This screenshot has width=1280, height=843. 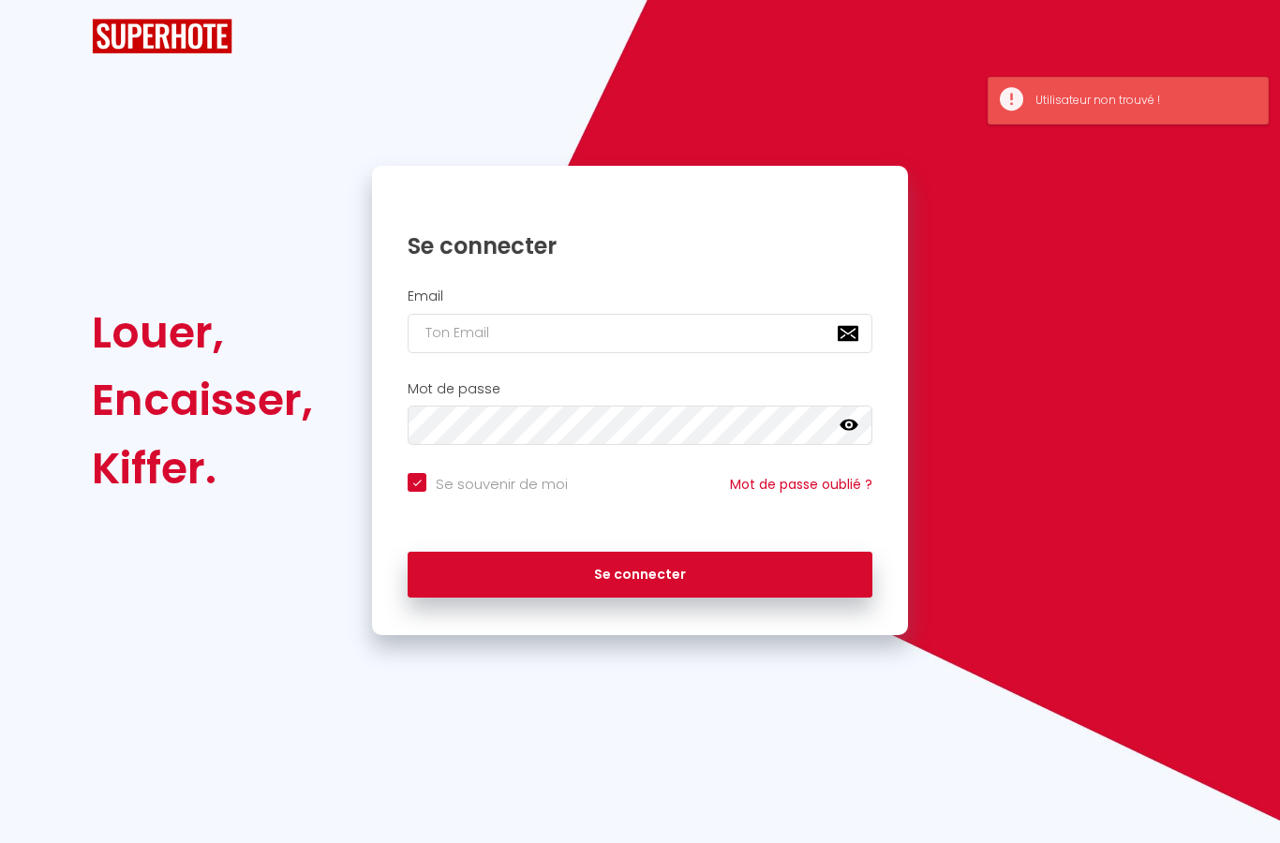 What do you see at coordinates (640, 575) in the screenshot?
I see `button: Se connecter` at bounding box center [640, 575].